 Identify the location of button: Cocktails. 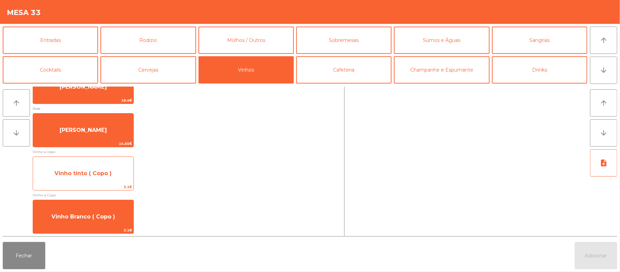
(50, 70).